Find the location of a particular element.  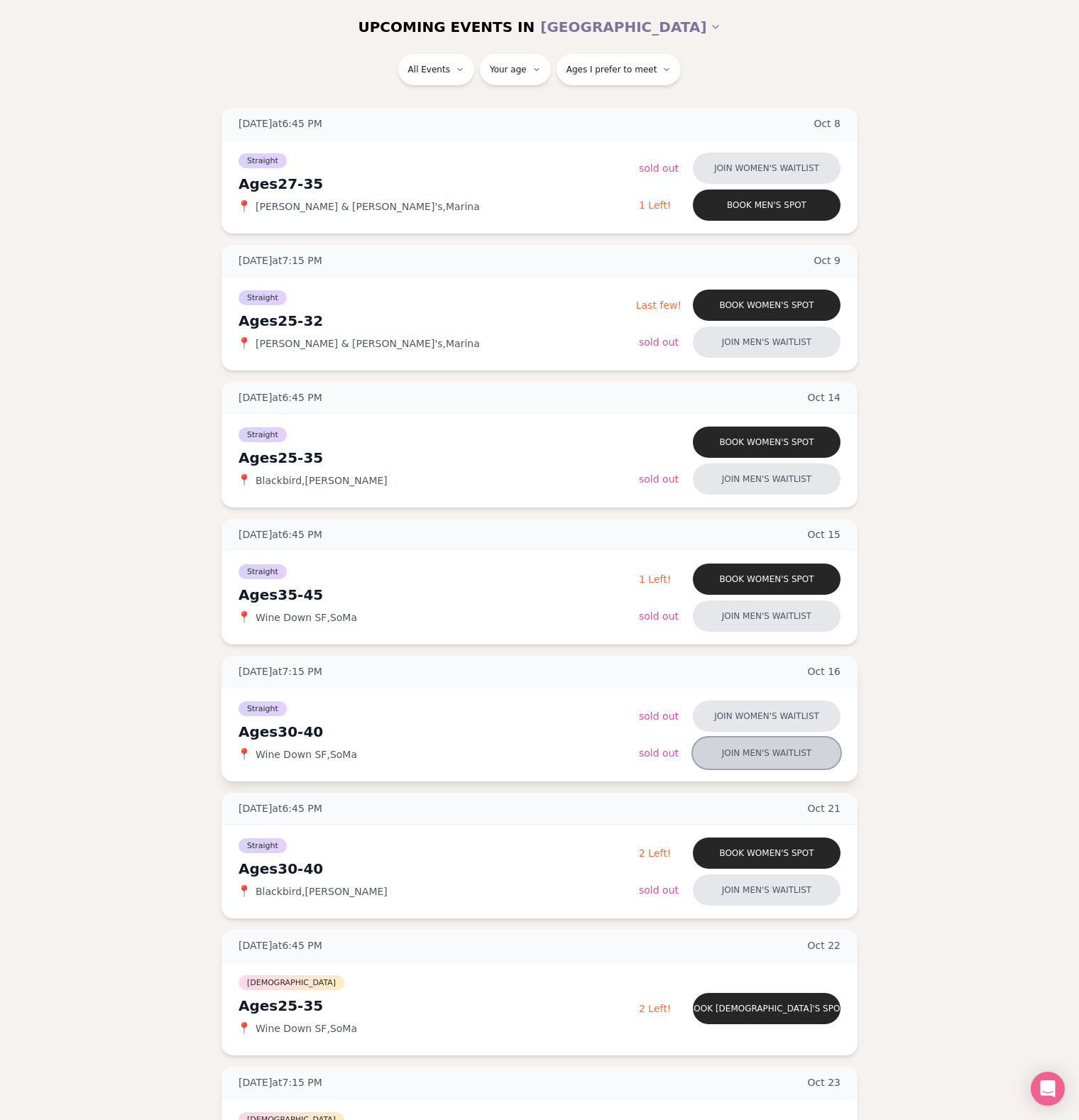

div: Ages 35-45 is located at coordinates (438, 595).